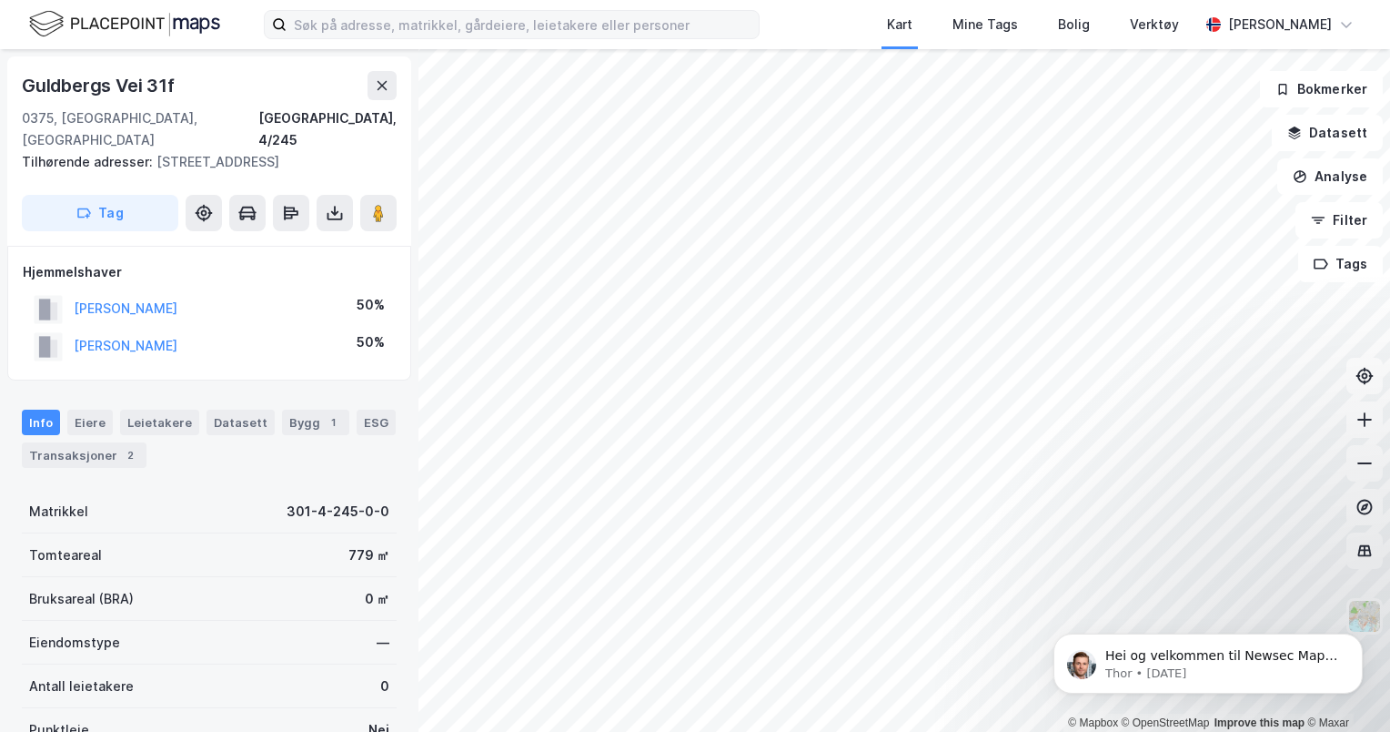 The width and height of the screenshot is (1390, 732). Describe the element at coordinates (81, 599) in the screenshot. I see `div: Bruksareal (BRA)` at that location.